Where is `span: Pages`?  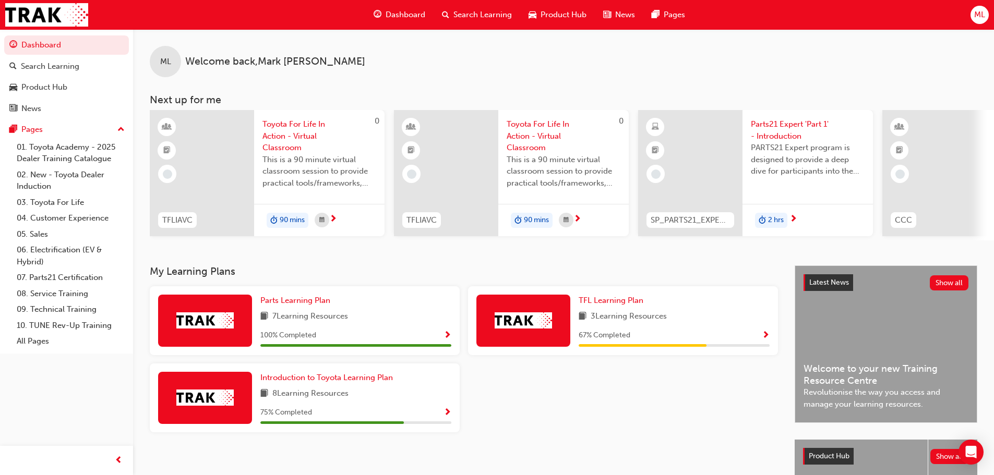 span: Pages is located at coordinates (674, 15).